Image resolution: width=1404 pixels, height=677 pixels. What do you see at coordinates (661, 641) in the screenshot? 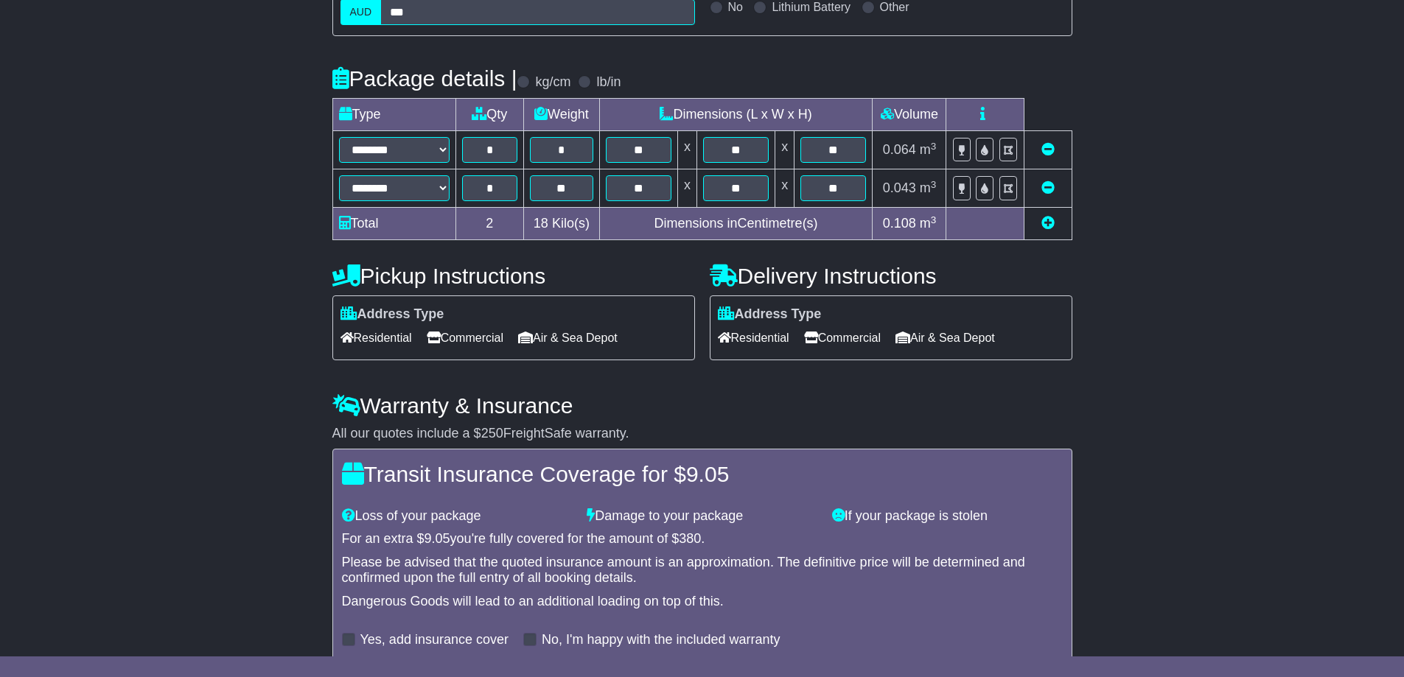
I see `label: No, I'm happy with the included warranty` at bounding box center [661, 641].